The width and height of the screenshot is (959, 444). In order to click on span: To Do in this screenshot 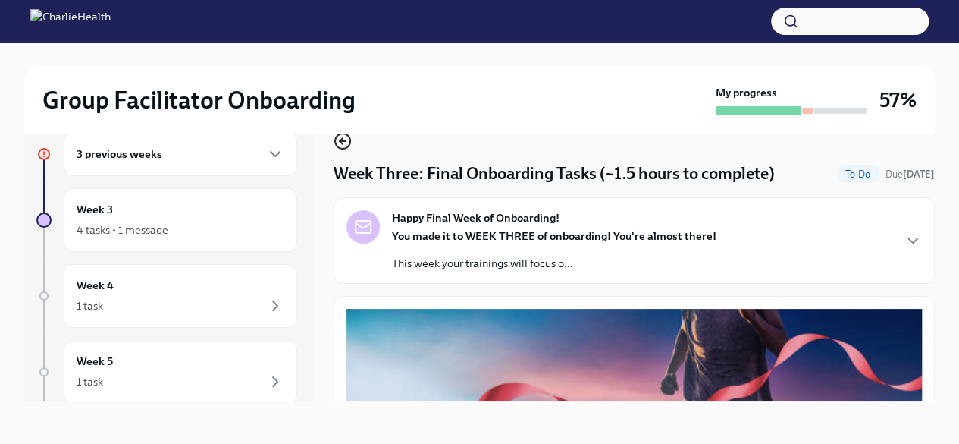, I will do `click(858, 174)`.